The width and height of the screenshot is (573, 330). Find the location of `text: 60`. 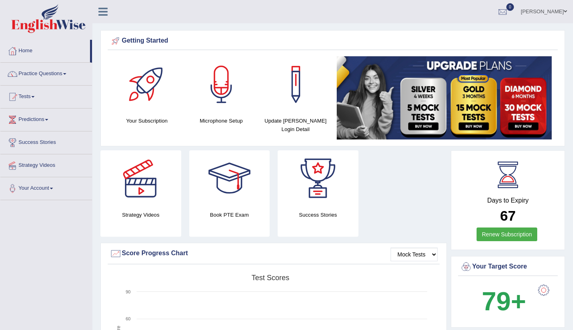

text: 60 is located at coordinates (128, 318).